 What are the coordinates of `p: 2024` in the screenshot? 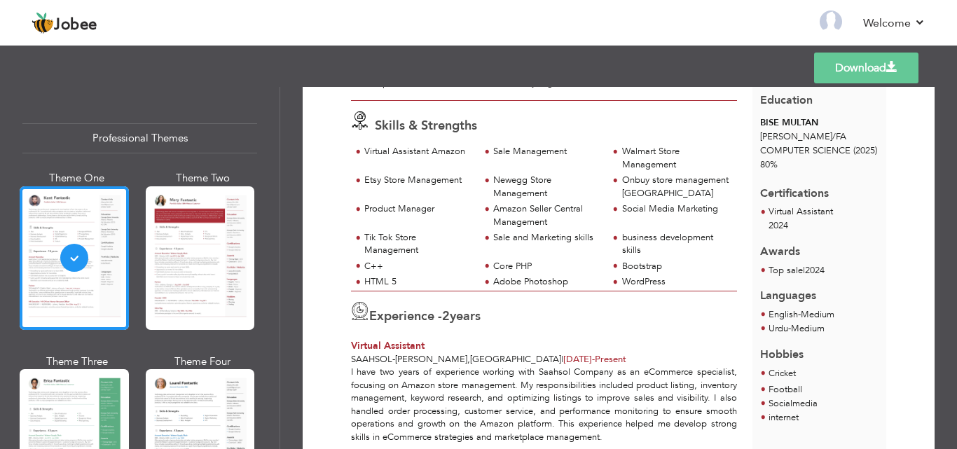 It's located at (801, 226).